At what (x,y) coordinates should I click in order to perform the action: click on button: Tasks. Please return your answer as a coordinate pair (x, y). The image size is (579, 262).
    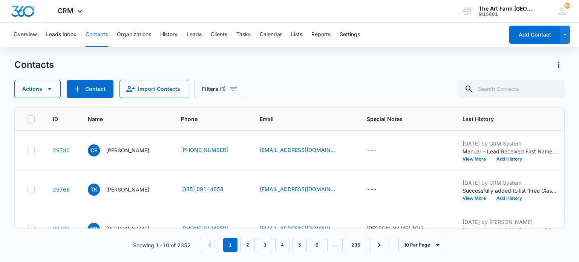
    Looking at the image, I should click on (244, 35).